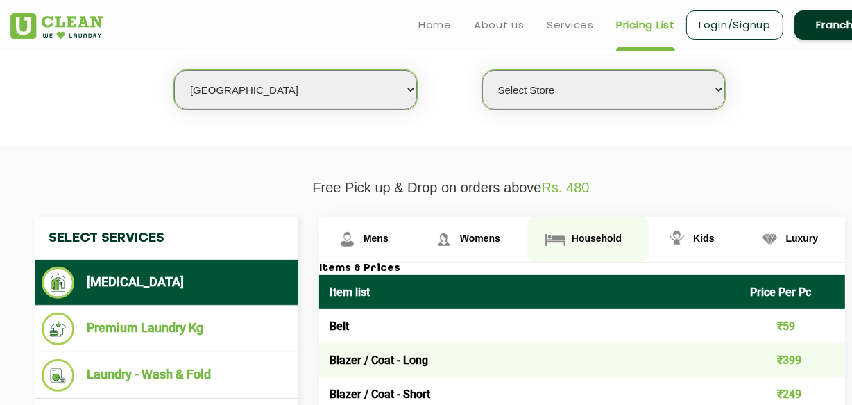  Describe the element at coordinates (376, 238) in the screenshot. I see `span: Mens` at that location.